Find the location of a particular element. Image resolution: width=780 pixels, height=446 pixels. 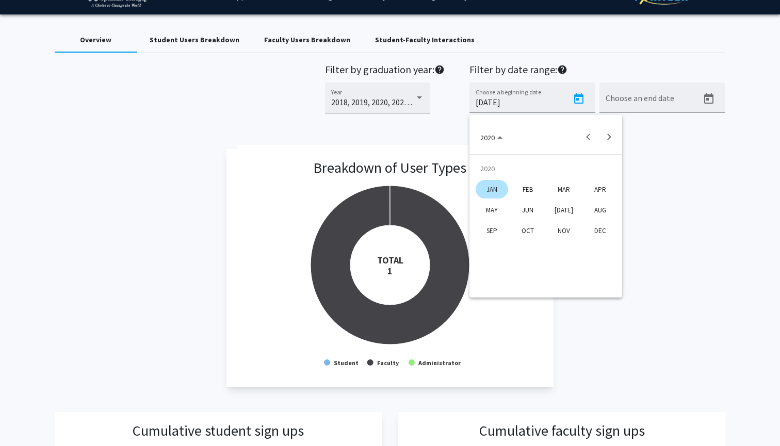

button: Choose date is located at coordinates (491, 137).